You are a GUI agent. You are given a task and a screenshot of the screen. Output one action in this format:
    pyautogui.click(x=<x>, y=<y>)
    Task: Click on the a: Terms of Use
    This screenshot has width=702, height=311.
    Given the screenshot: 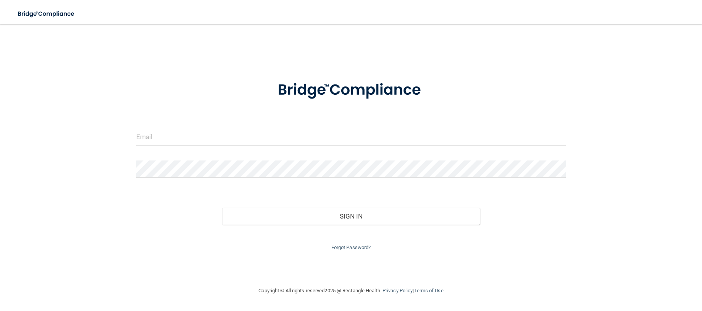 What is the action you would take?
    pyautogui.click(x=428, y=290)
    